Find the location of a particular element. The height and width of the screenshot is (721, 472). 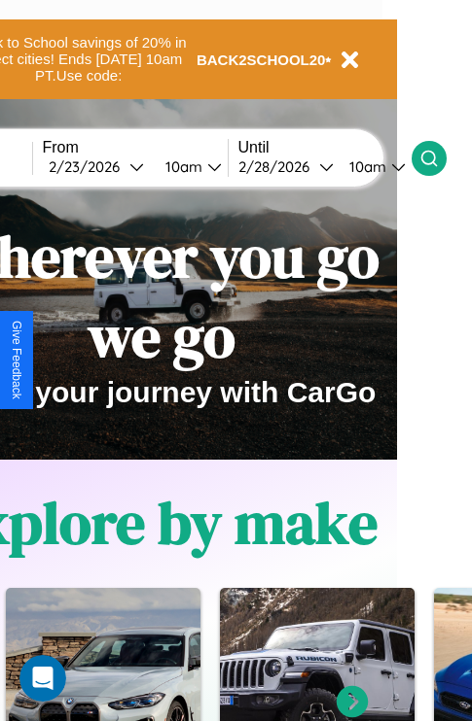

div: 2 / 23 / 2026 is located at coordinates (88, 166).